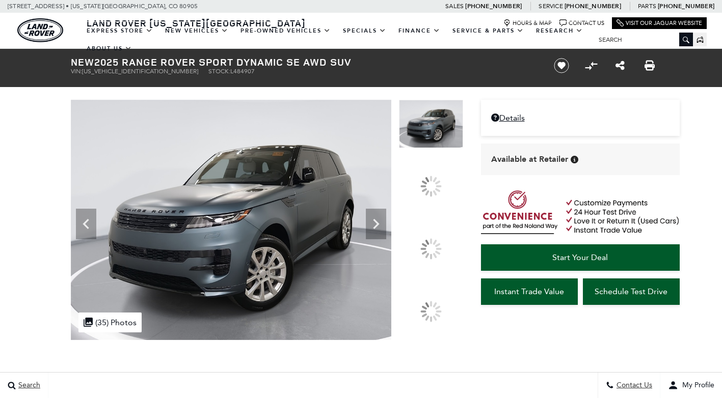  What do you see at coordinates (696, 386) in the screenshot?
I see `span: My Profile` at bounding box center [696, 386].